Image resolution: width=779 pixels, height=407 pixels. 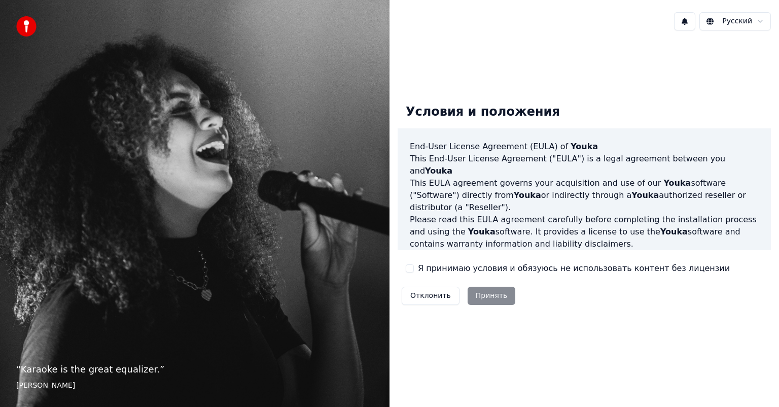 What do you see at coordinates (584, 274) in the screenshot?
I see `p: If you register for a free trial of the software, this EULA agreement will also govern that trial...` at bounding box center [584, 274].